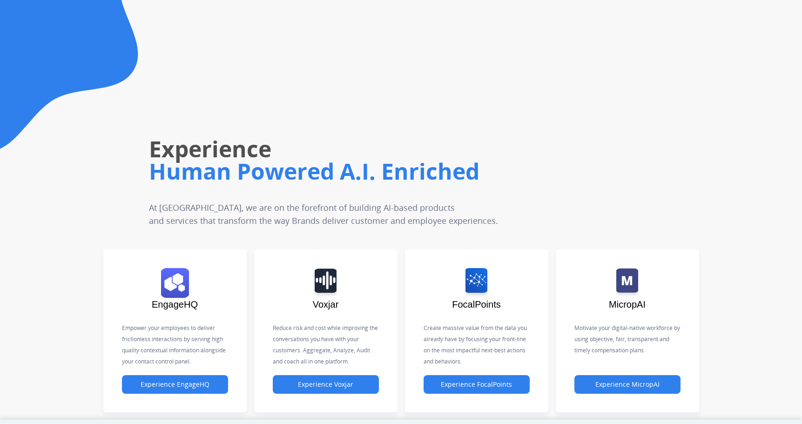  I want to click on a: Experience FocalPoints, so click(477, 385).